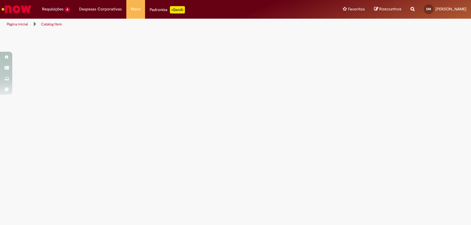 The image size is (471, 225). I want to click on span: Requisições, so click(53, 9).